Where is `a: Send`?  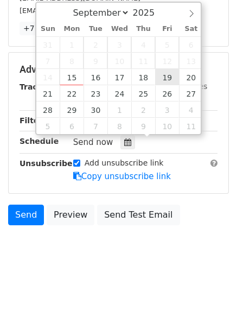
a: Send is located at coordinates (26, 215).